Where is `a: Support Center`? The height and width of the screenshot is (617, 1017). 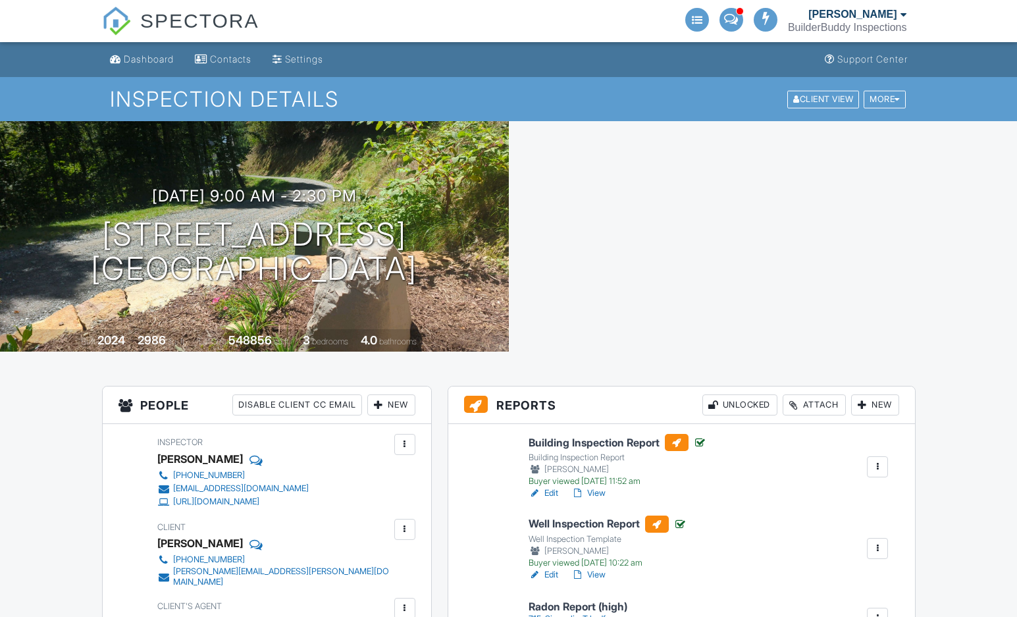 a: Support Center is located at coordinates (867, 59).